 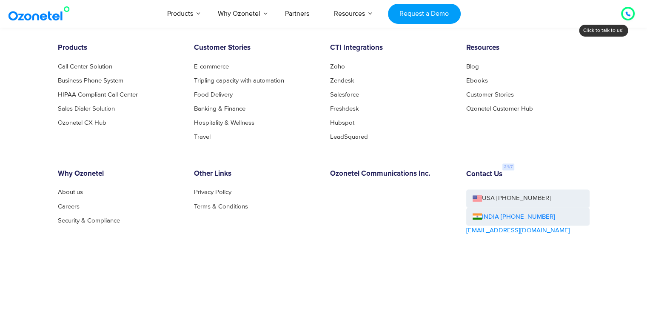 What do you see at coordinates (484, 175) in the screenshot?
I see `h6: Contact Us` at bounding box center [484, 175].